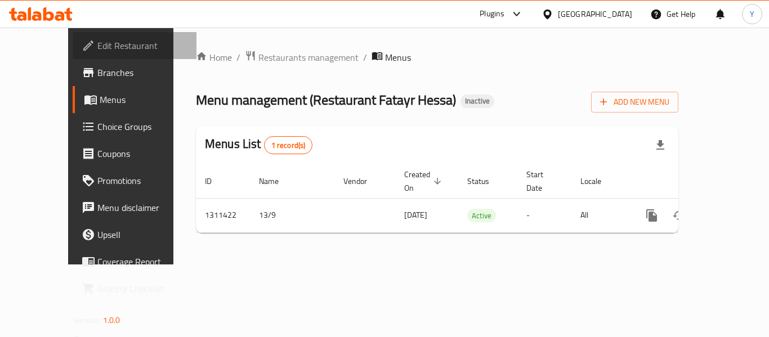 The image size is (769, 337). Describe the element at coordinates (485, 181) in the screenshot. I see `span: Status` at that location.